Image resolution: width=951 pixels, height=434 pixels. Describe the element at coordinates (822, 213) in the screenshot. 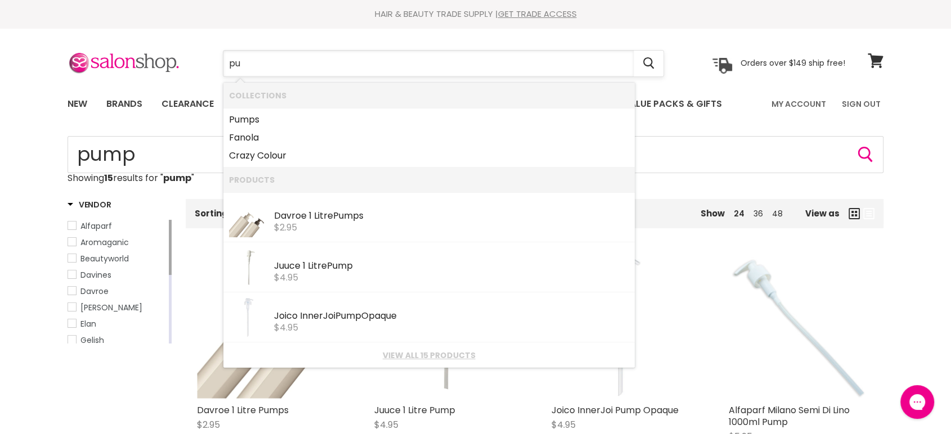

I see `span: View as` at that location.